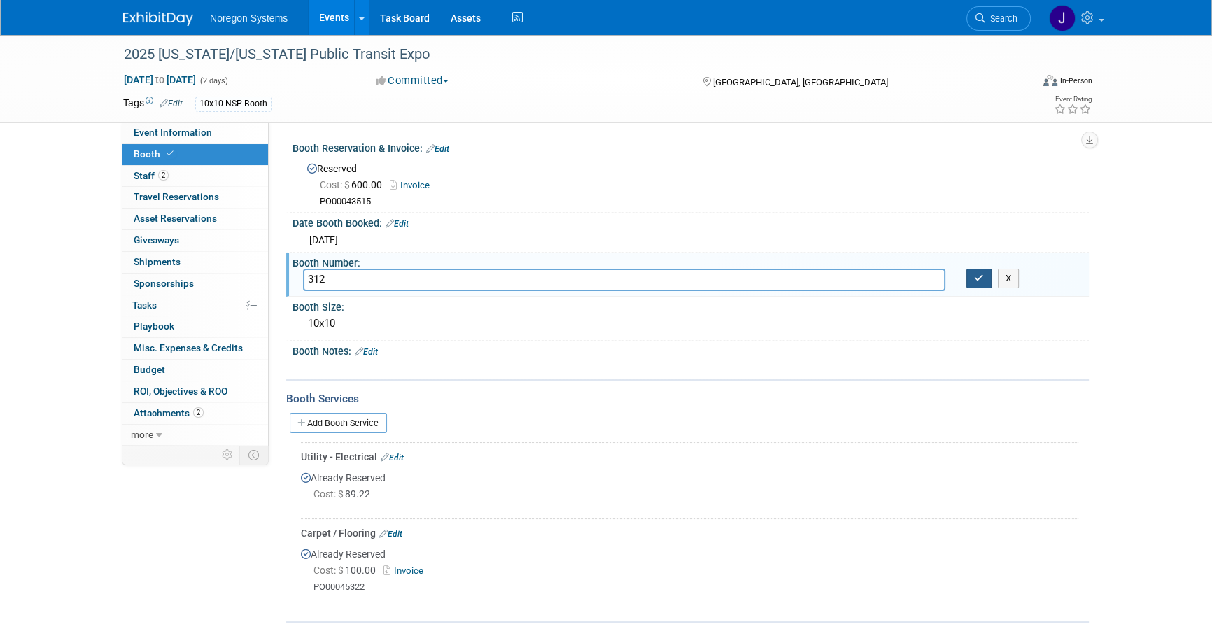 This screenshot has height=636, width=1212. I want to click on a: Add Booth Service, so click(338, 423).